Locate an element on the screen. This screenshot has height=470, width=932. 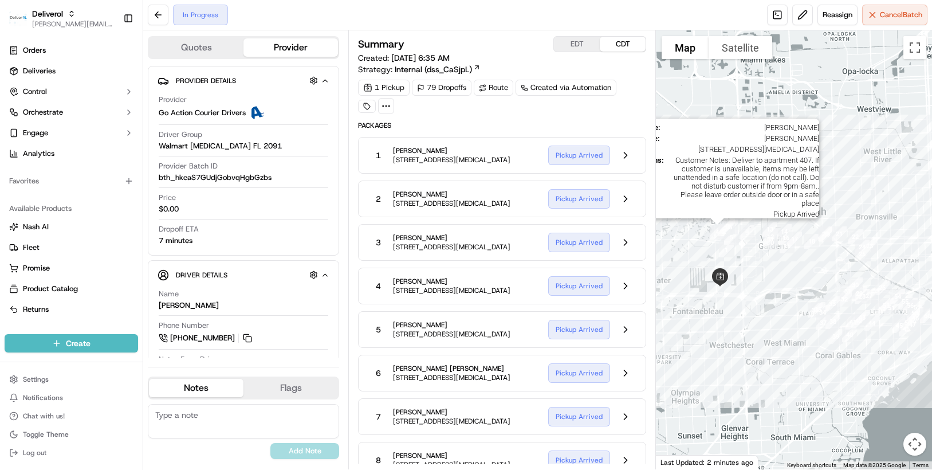
span: Phone Number is located at coordinates (184, 325).